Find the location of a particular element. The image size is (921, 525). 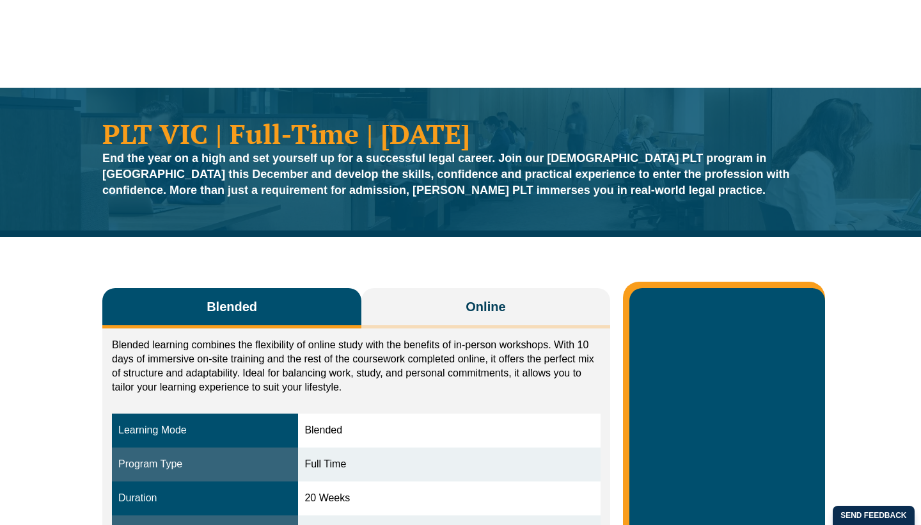

div: Duration is located at coordinates (205, 498).